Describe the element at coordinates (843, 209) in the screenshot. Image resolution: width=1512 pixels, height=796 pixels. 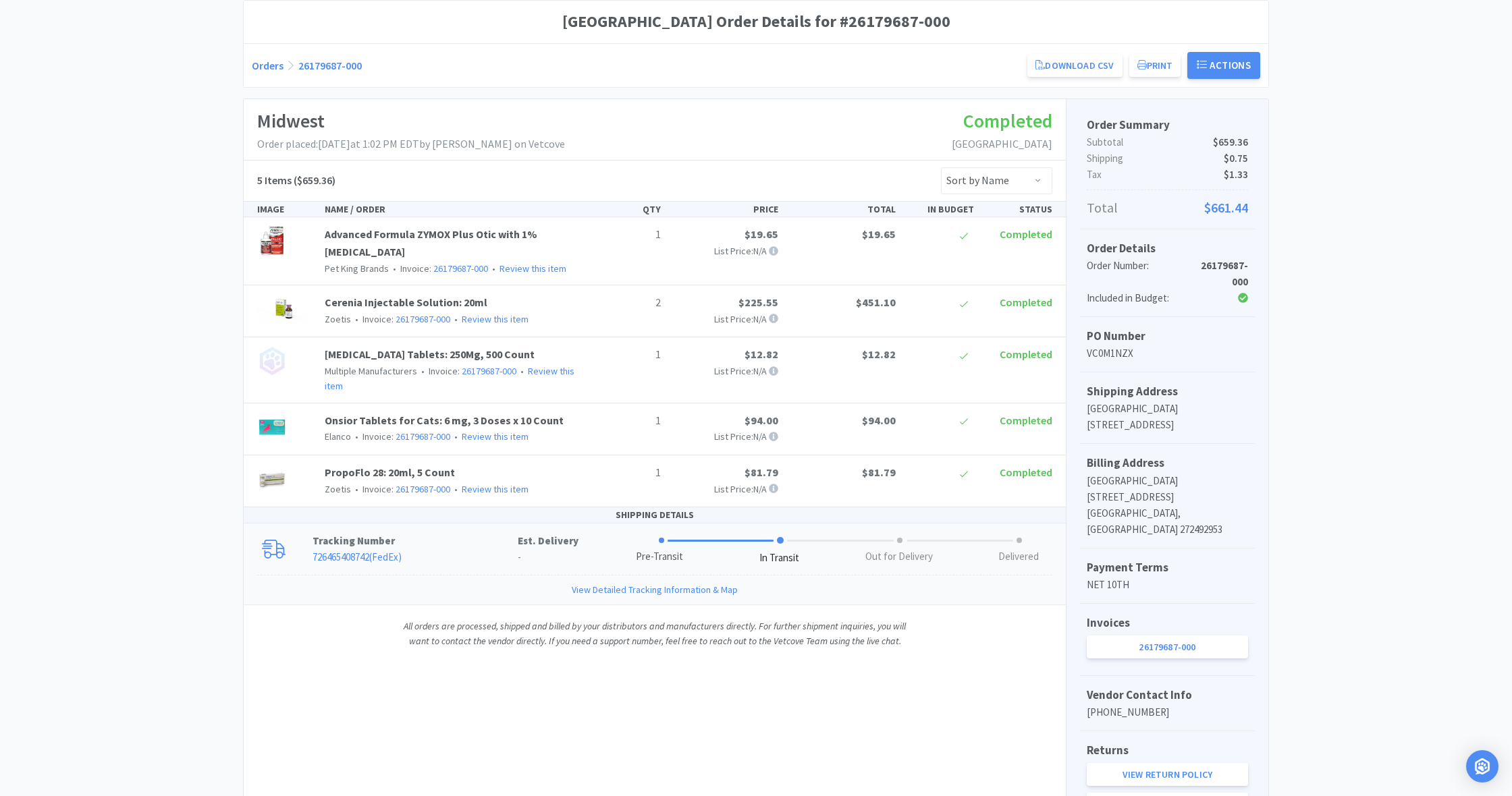
I see `div: TOTAL` at that location.